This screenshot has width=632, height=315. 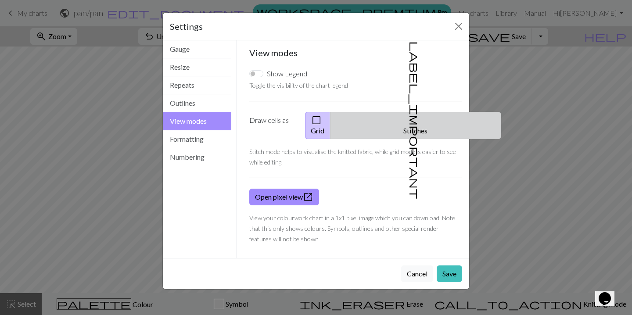 I want to click on button: Stitches, so click(x=415, y=125).